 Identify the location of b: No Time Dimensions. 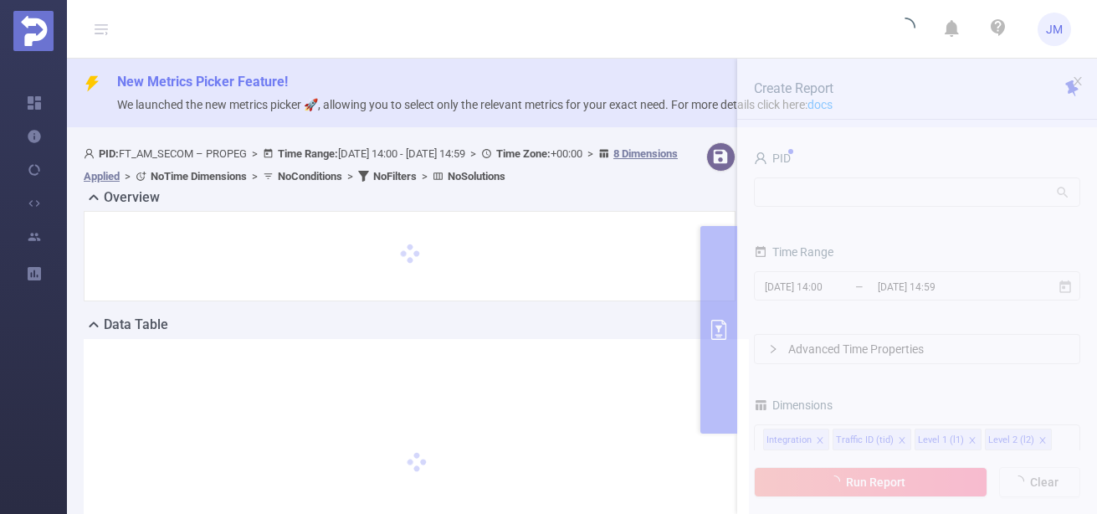
(198, 176).